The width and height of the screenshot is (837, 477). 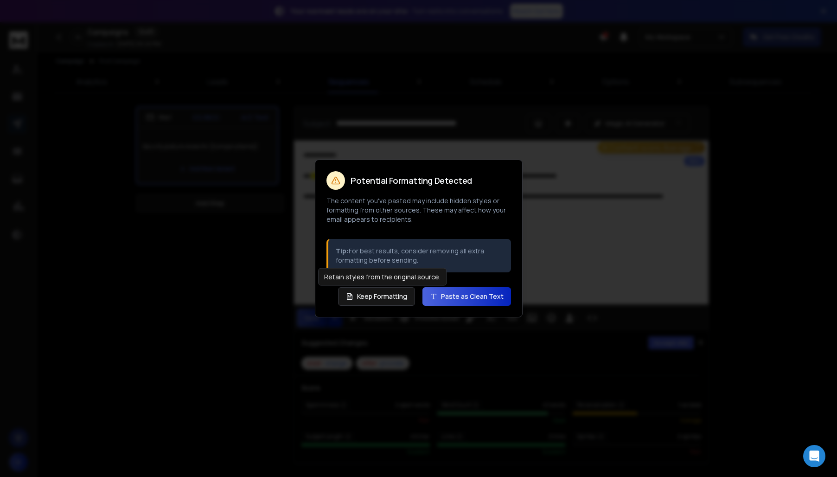 I want to click on h2: Potential Formatting Detected, so click(x=411, y=180).